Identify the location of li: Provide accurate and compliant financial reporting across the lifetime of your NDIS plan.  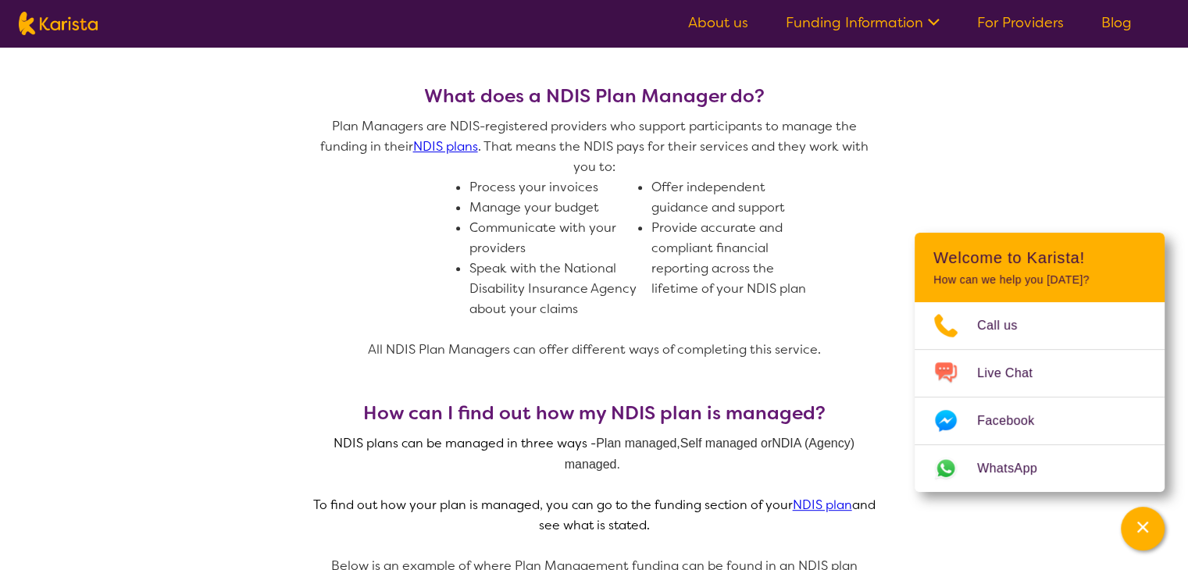
(736, 259).